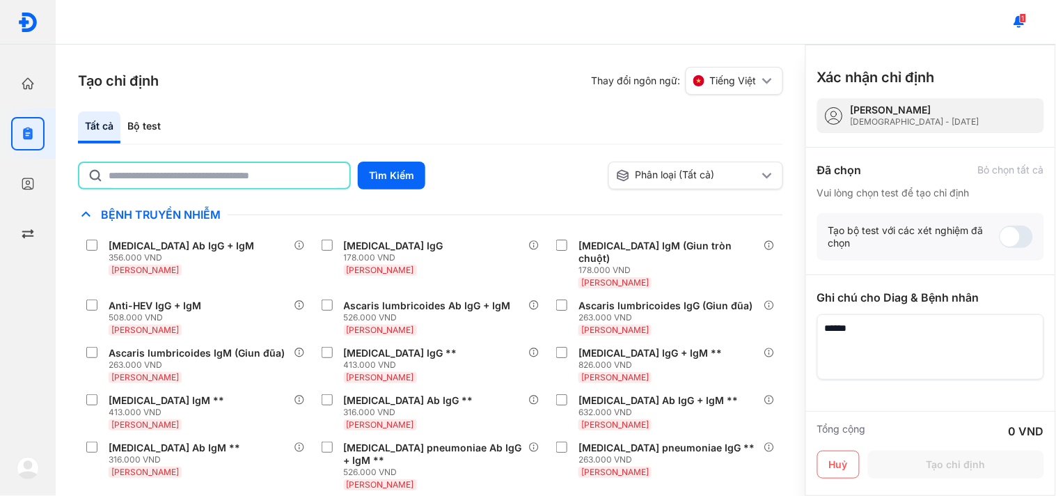  What do you see at coordinates (665, 306) in the screenshot?
I see `div: Ascaris lumbricoides IgG (Giun đũa)` at bounding box center [665, 306].